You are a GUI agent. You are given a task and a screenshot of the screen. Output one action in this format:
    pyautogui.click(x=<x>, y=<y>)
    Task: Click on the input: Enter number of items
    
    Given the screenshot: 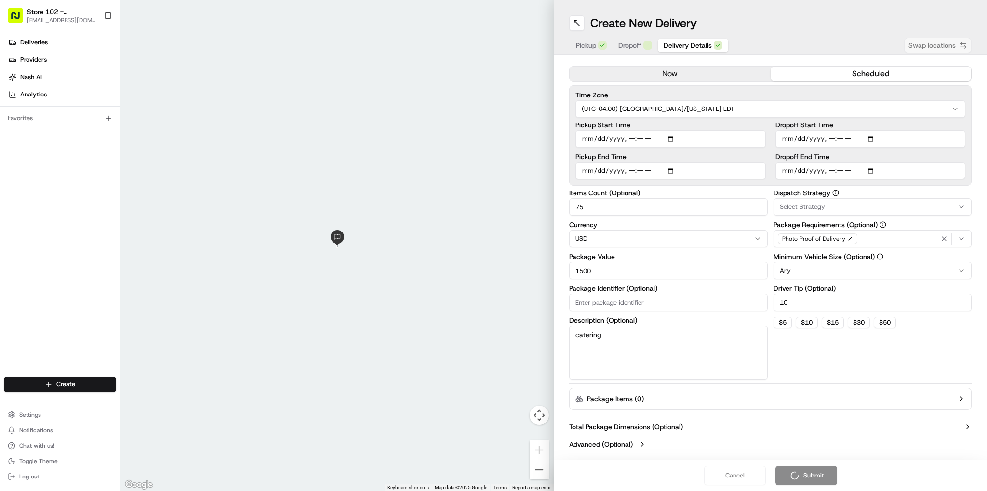 What is the action you would take?
    pyautogui.click(x=669, y=207)
    